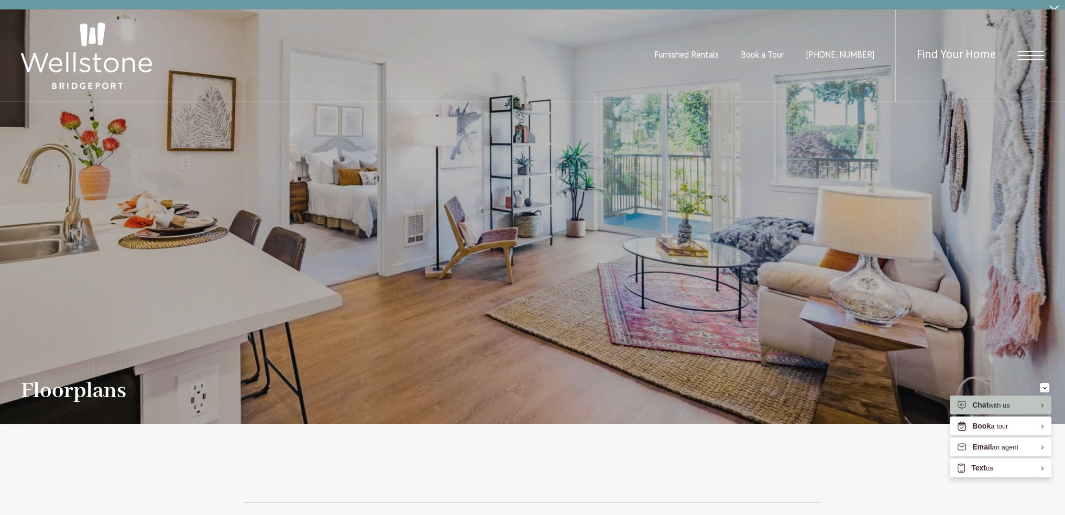 Image resolution: width=1065 pixels, height=515 pixels. Describe the element at coordinates (762, 56) in the screenshot. I see `a: Book a Tour` at that location.